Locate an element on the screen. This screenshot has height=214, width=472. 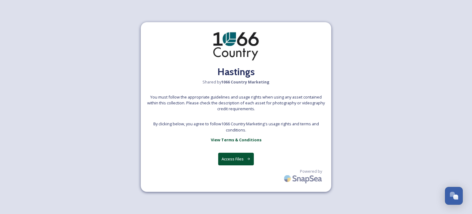
img: Master_1066-Country-Logo_revised_0312153-blue-compressed.jpeg is located at coordinates (236, 46).